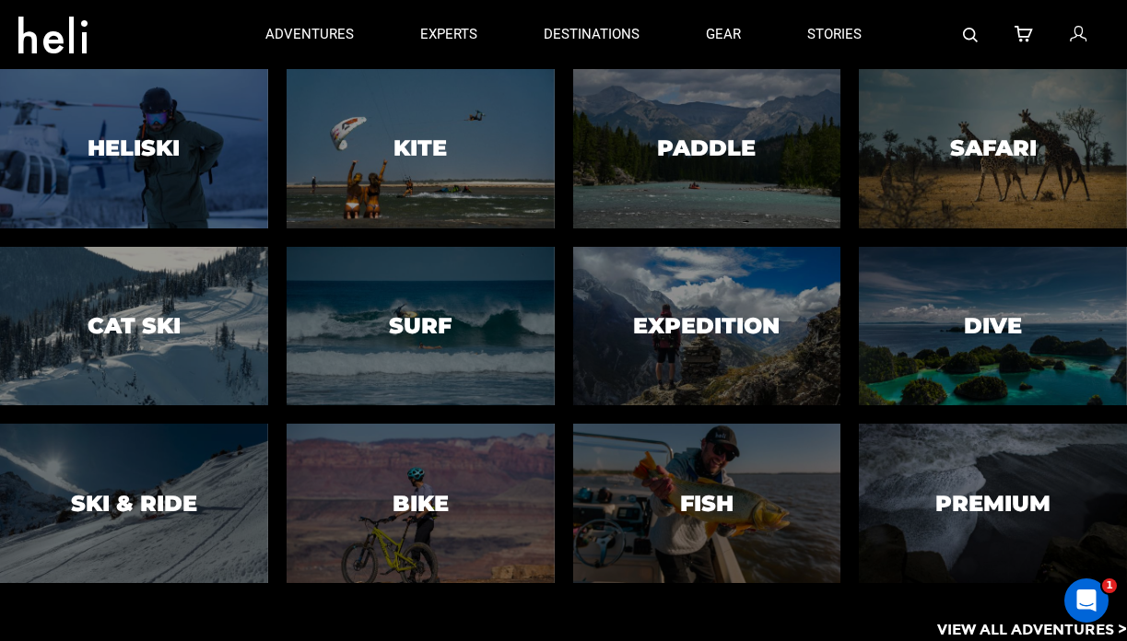  What do you see at coordinates (310, 34) in the screenshot?
I see `p: adventures` at bounding box center [310, 34].